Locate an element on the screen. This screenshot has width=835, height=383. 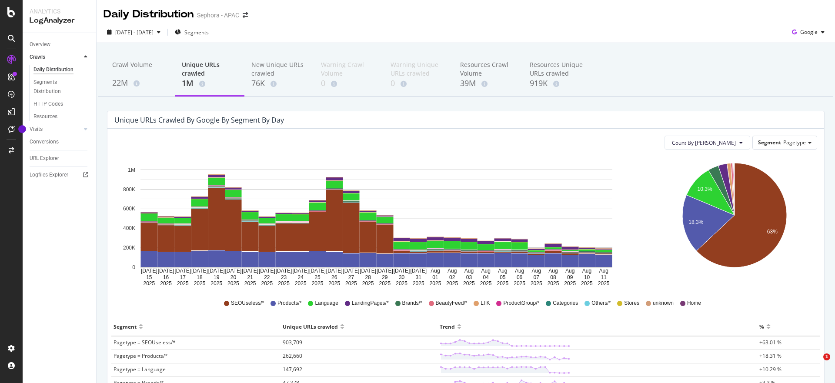
div: URL Explorer is located at coordinates (44, 158).